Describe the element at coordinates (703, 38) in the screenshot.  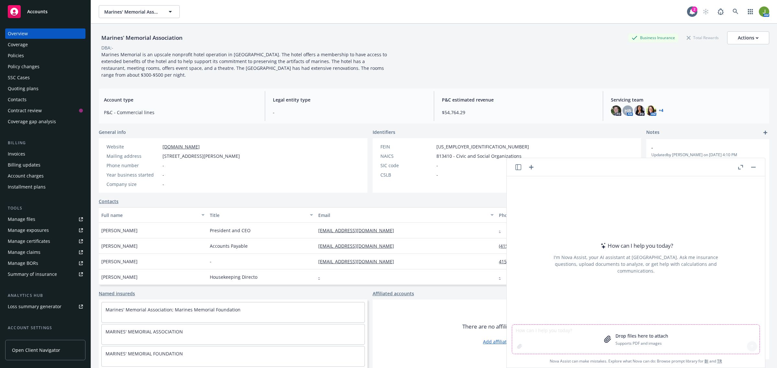
I see `div: Total Rewards` at that location.